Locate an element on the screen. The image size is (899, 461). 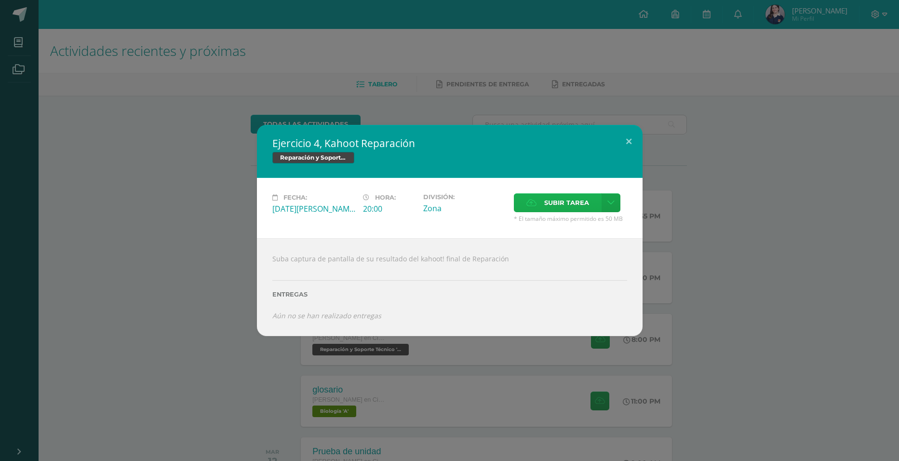
button: Close (Esc) is located at coordinates (629, 141).